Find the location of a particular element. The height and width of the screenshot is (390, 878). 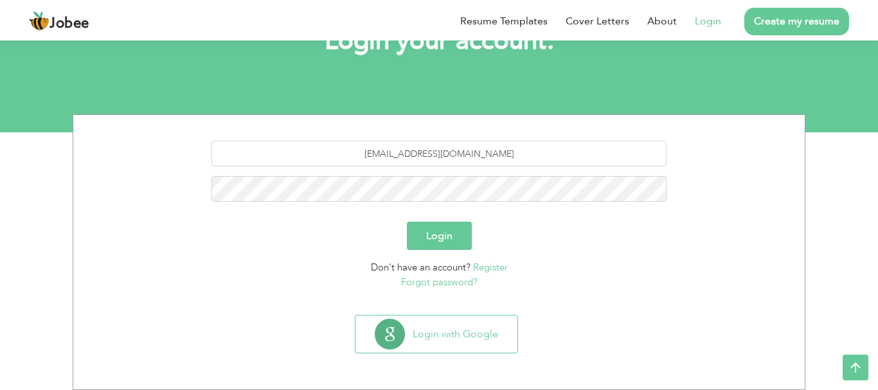

a: Forgot password? is located at coordinates (439, 282).